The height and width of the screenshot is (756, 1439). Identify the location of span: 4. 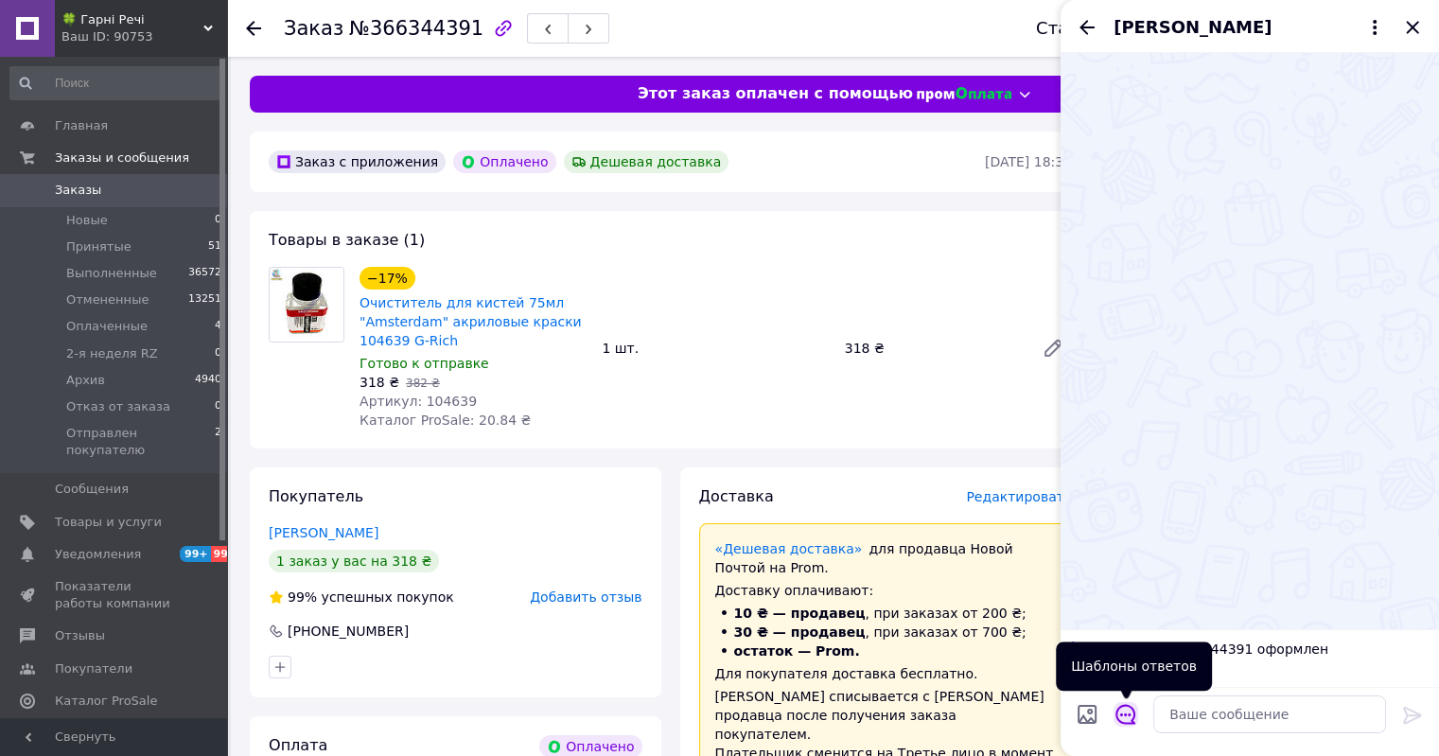
(218, 326).